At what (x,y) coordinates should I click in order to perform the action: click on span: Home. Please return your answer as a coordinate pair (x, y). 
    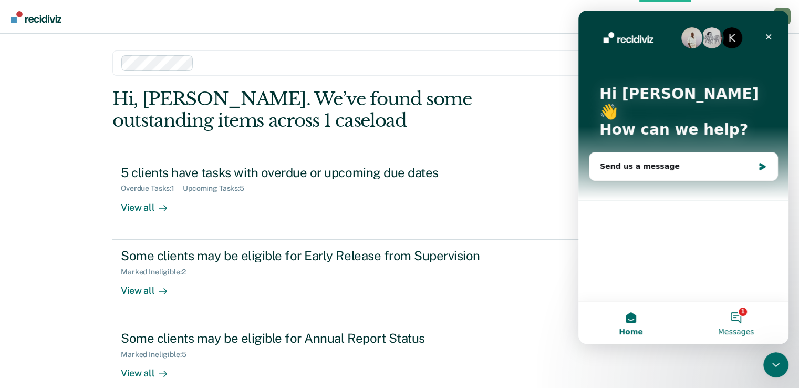
    Looking at the image, I should click on (52, 321).